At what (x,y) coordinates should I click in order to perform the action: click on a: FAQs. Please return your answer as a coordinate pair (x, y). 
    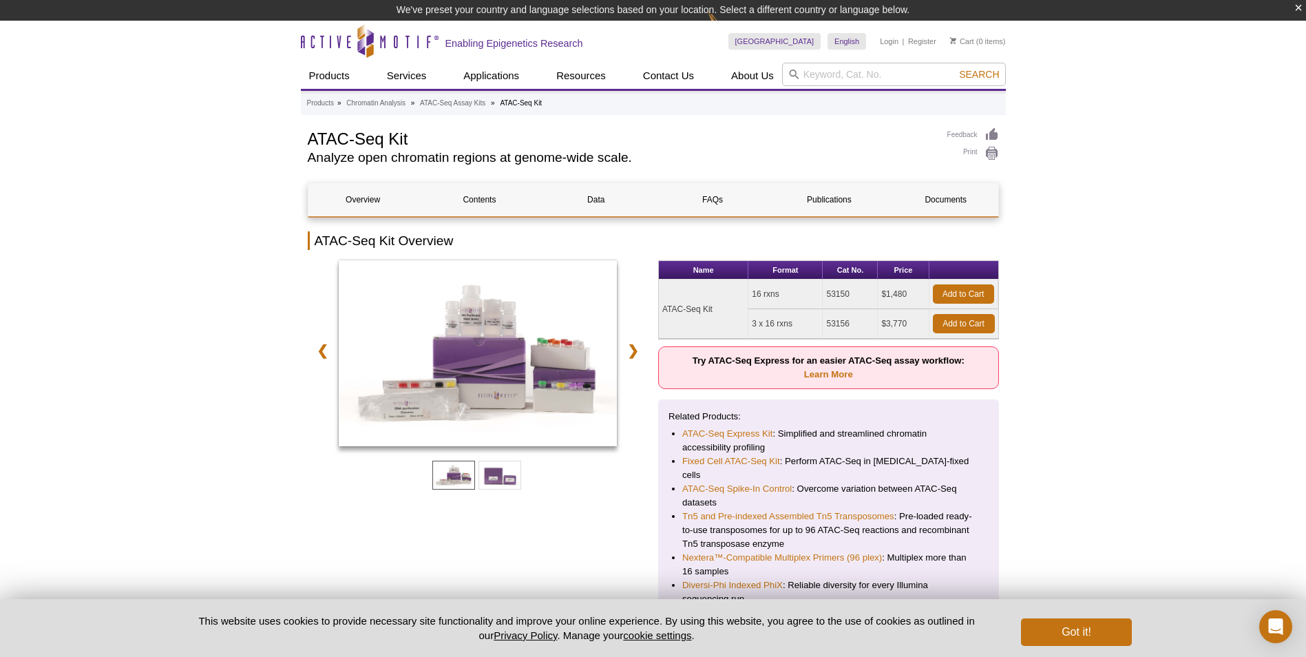
    Looking at the image, I should click on (712, 200).